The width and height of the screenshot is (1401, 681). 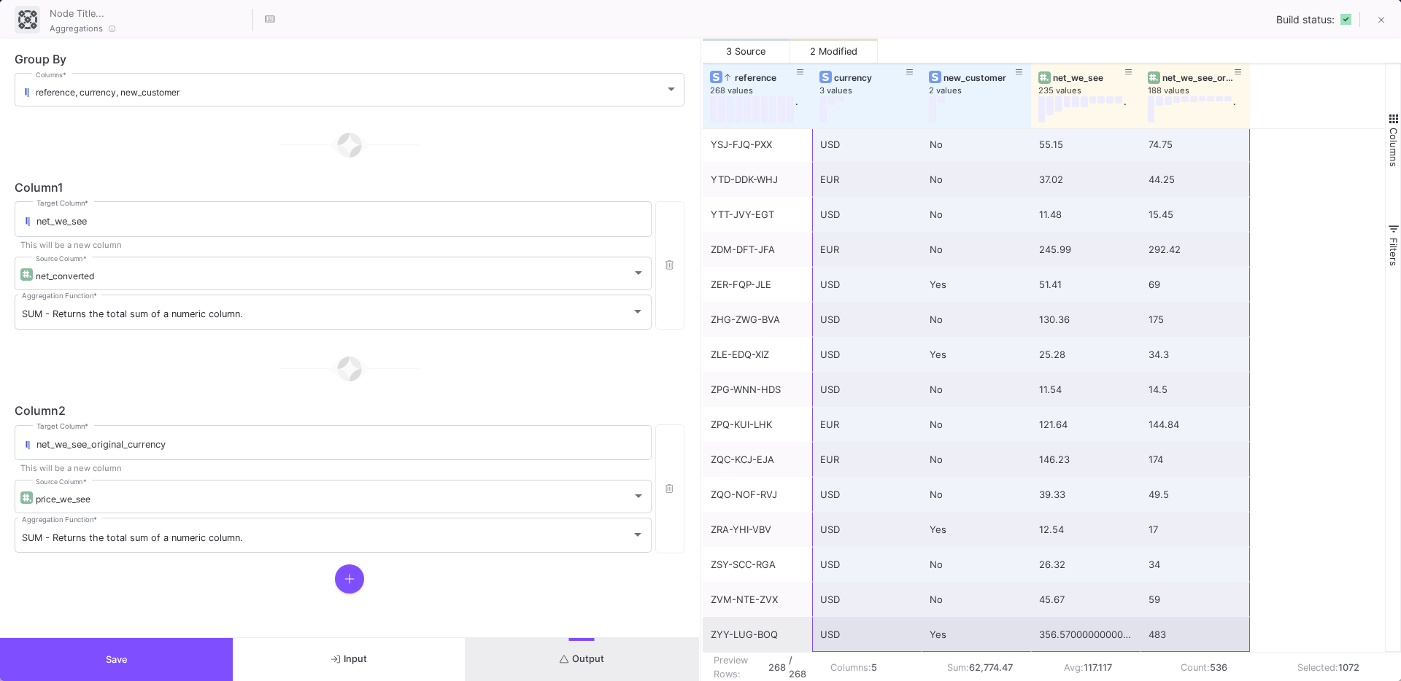 What do you see at coordinates (1085, 460) in the screenshot?
I see `div: 146.23` at bounding box center [1085, 460].